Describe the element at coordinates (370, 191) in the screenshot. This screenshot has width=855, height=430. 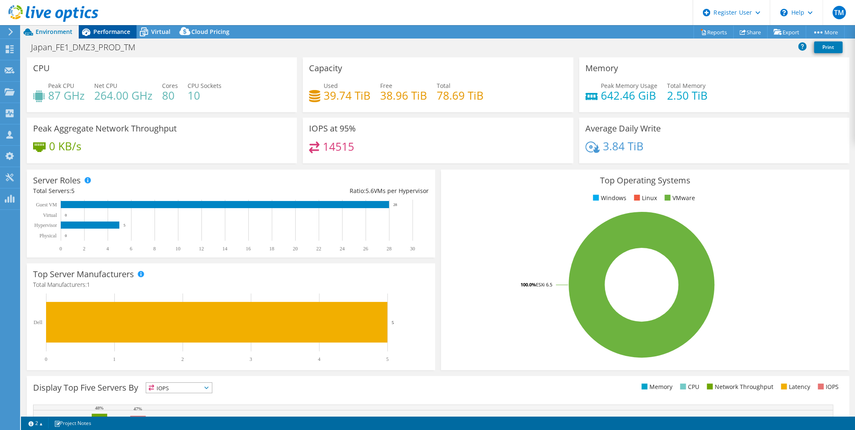
I see `span: 5.6` at that location.